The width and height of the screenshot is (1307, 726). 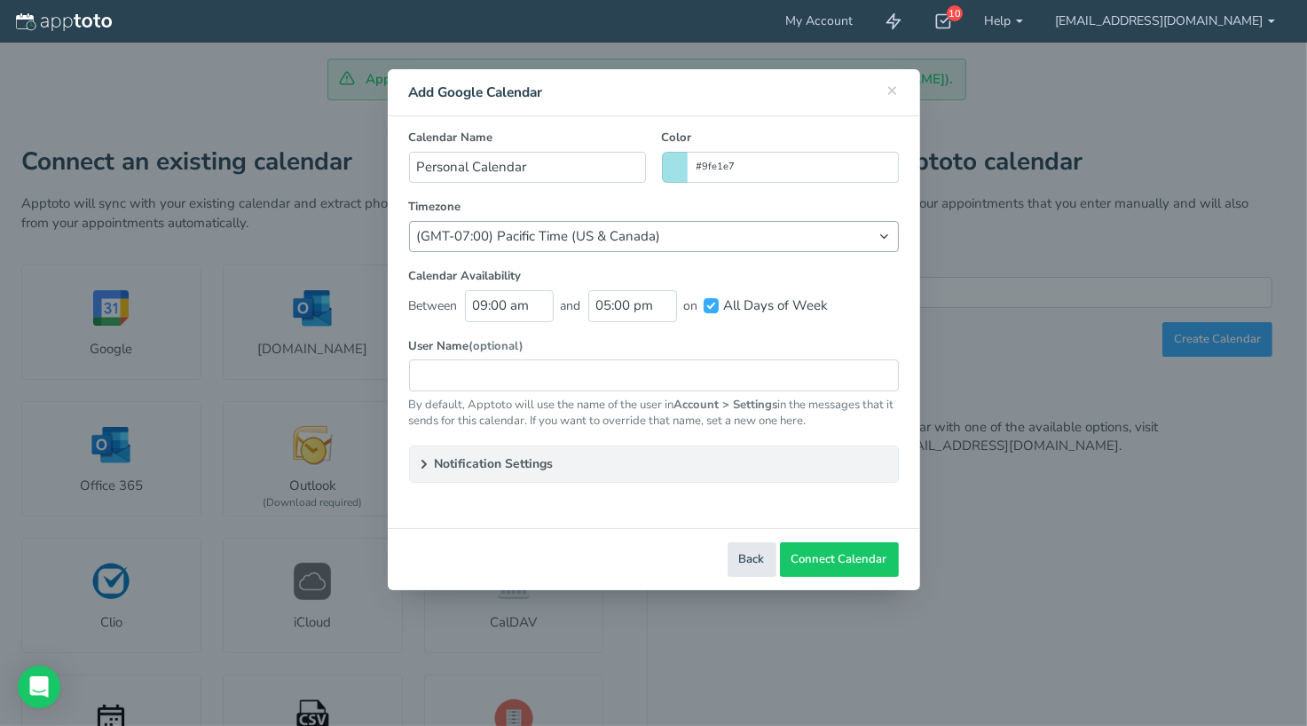 I want to click on div: Open Intercom Messenger, so click(x=39, y=687).